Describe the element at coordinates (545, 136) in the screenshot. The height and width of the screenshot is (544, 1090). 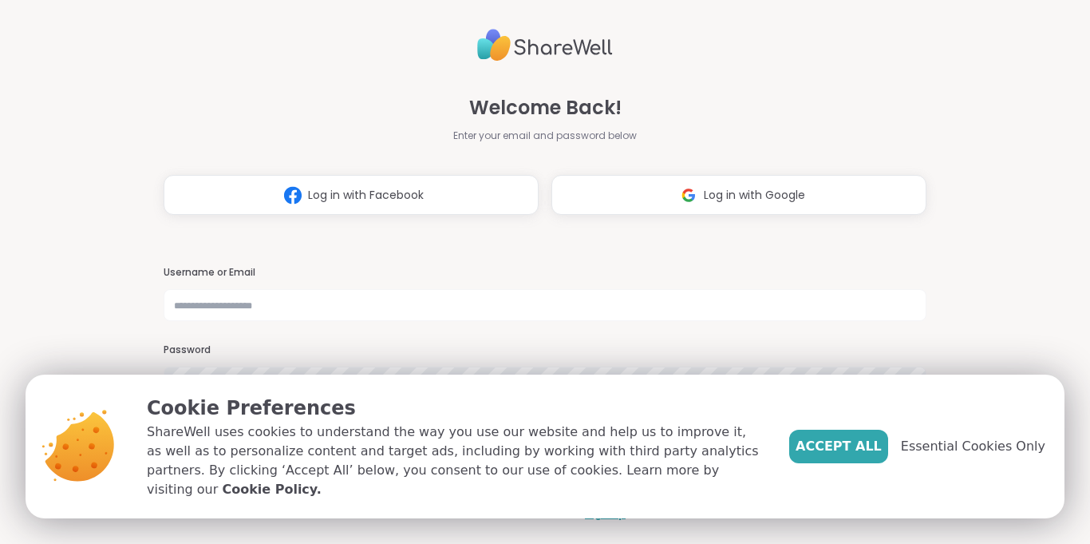
I see `span: Enter your email and password below` at that location.